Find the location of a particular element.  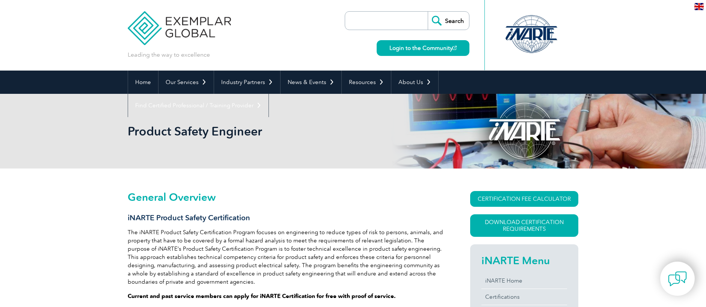

a: Our Services is located at coordinates (186, 82).